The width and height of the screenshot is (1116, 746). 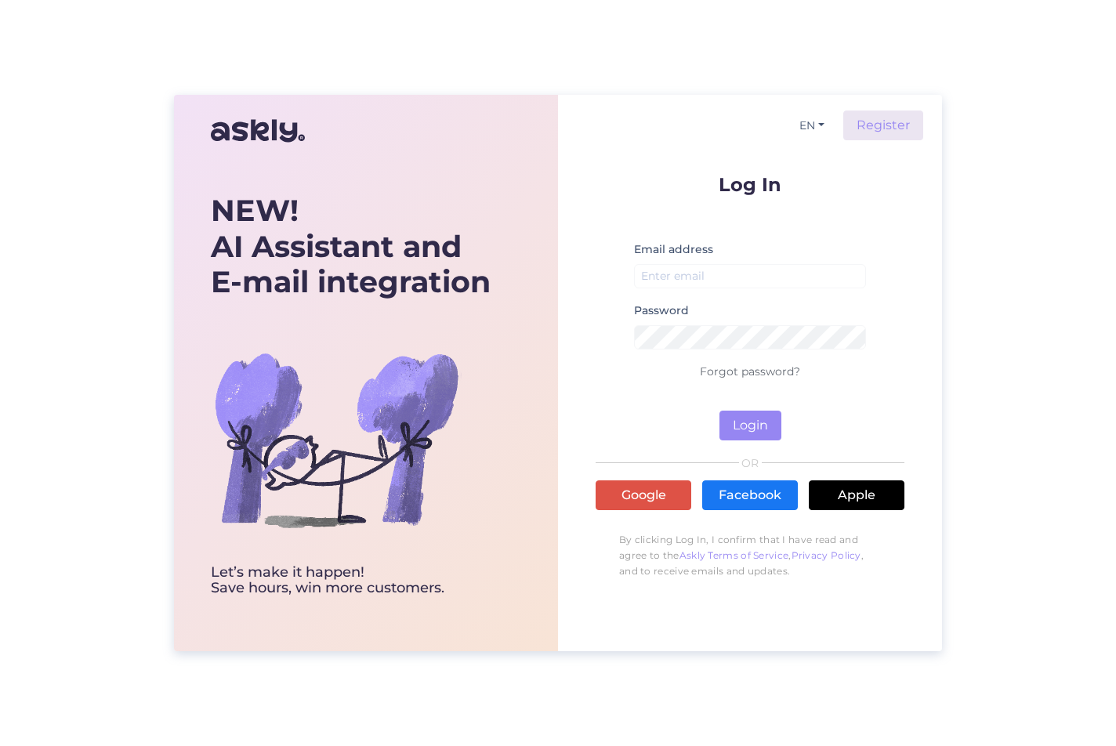 I want to click on button: EN, so click(x=812, y=125).